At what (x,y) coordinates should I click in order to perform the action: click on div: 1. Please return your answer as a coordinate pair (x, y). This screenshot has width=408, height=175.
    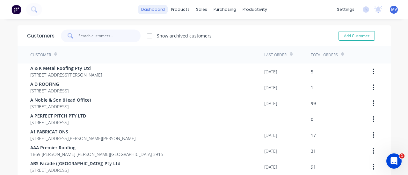
    Looking at the image, I should click on (312, 88).